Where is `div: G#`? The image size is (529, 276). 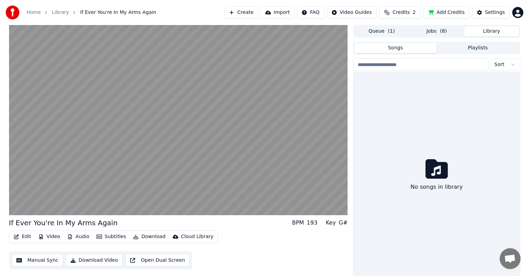
div: G# is located at coordinates (343, 223).